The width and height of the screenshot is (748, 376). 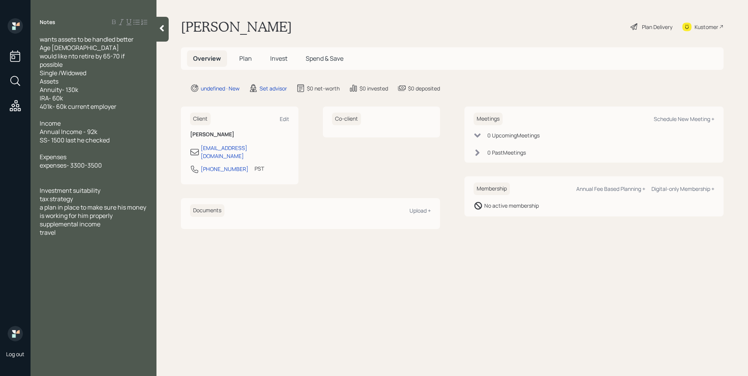 What do you see at coordinates (74, 140) in the screenshot?
I see `span: SS- 1500 last he checked` at bounding box center [74, 140].